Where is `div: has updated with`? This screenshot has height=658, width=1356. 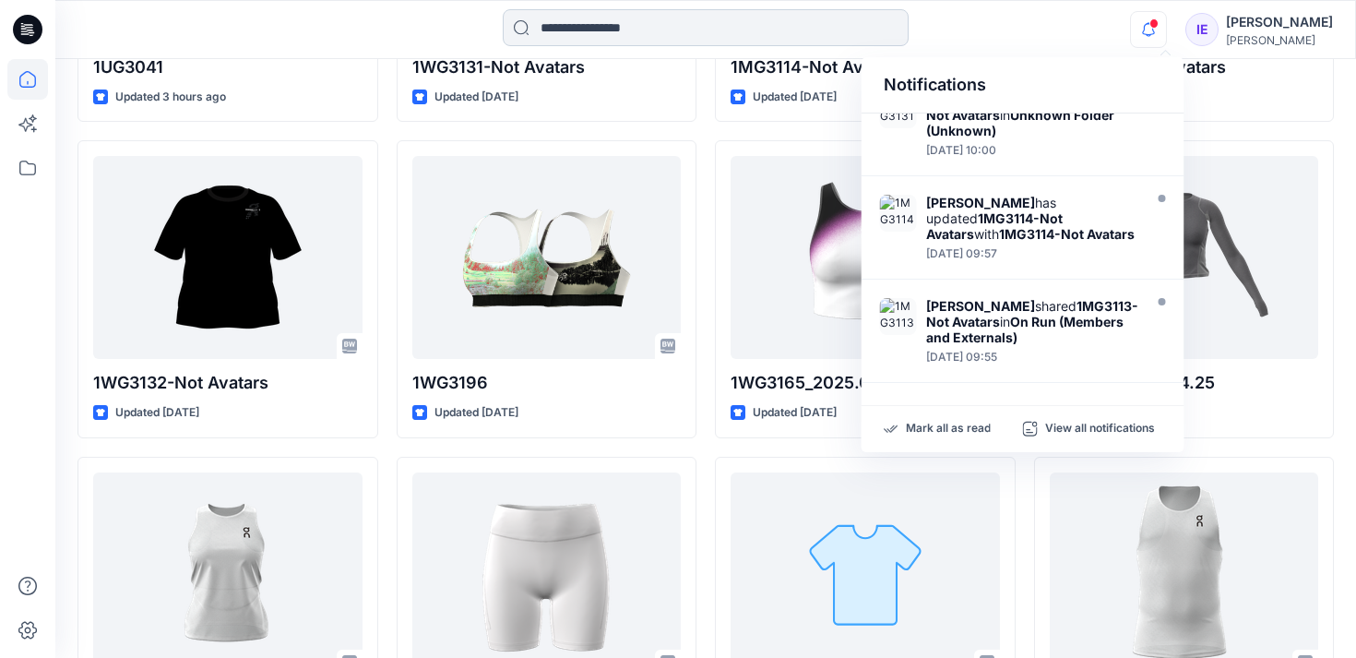 div: has updated with is located at coordinates (1032, 218).